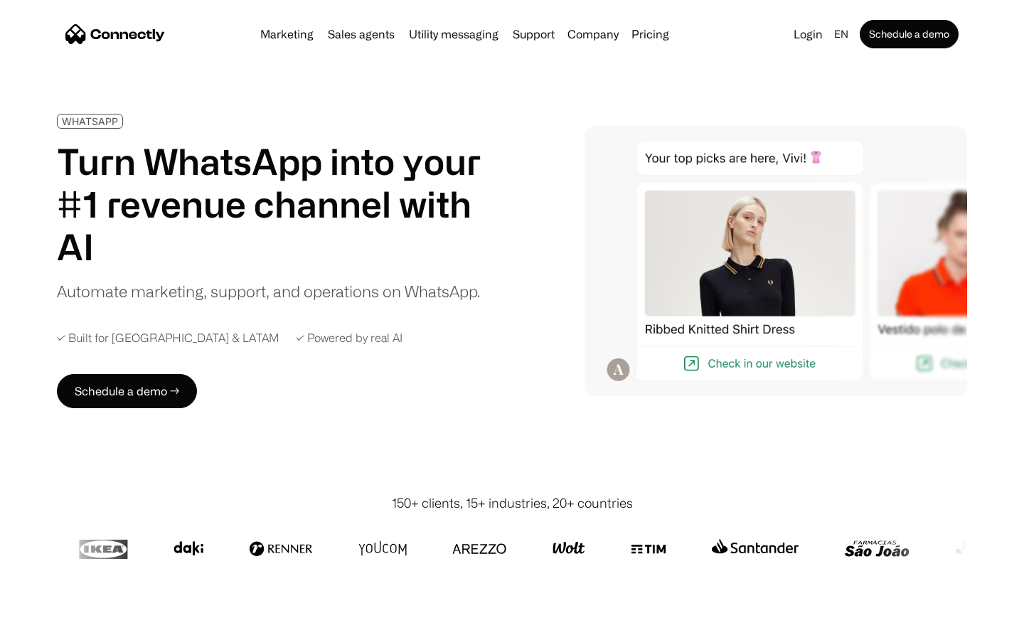 The height and width of the screenshot is (640, 1024). Describe the element at coordinates (454, 34) in the screenshot. I see `a: Utility messaging` at that location.